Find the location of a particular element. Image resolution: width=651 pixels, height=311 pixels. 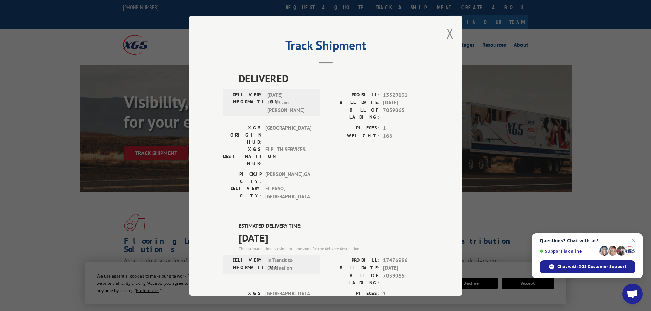

label: ESTIMATED DELIVERY TIME: is located at coordinates (333, 226).